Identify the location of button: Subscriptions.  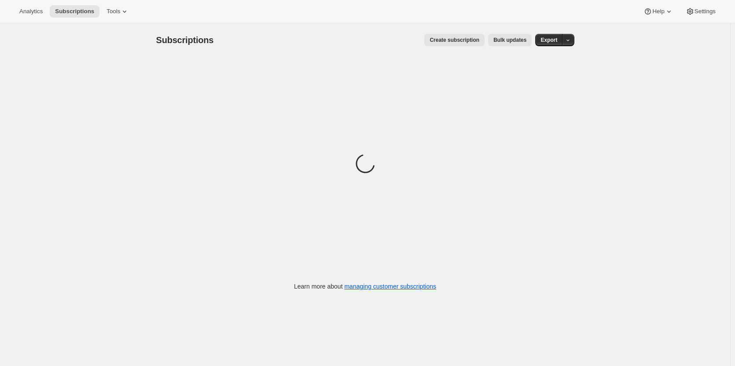
(74, 11).